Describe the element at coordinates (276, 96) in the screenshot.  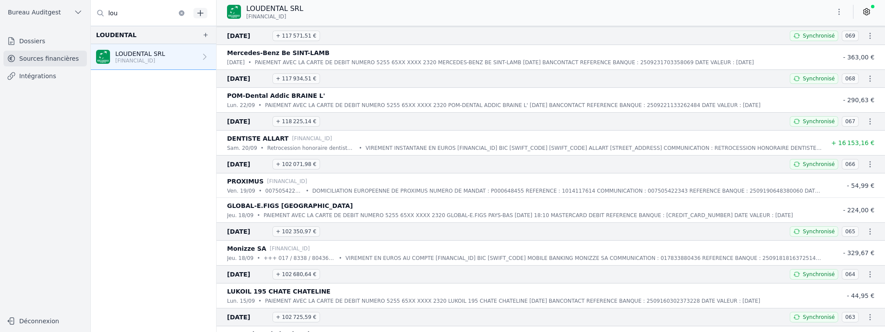
I see `p: POM-Dental Addic BRAINE L'` at that location.